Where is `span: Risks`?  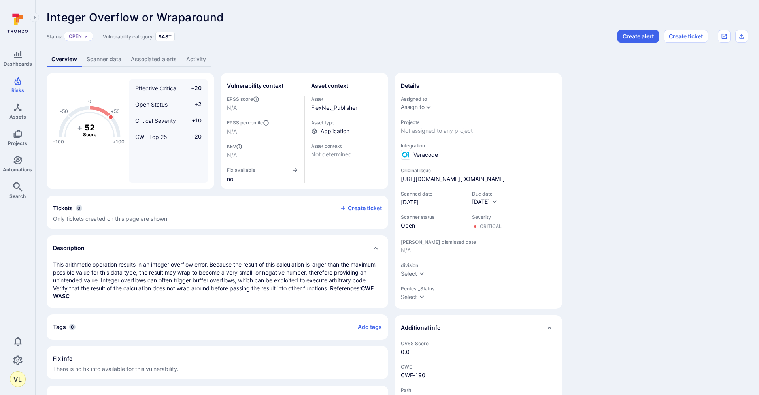 span: Risks is located at coordinates (18, 90).